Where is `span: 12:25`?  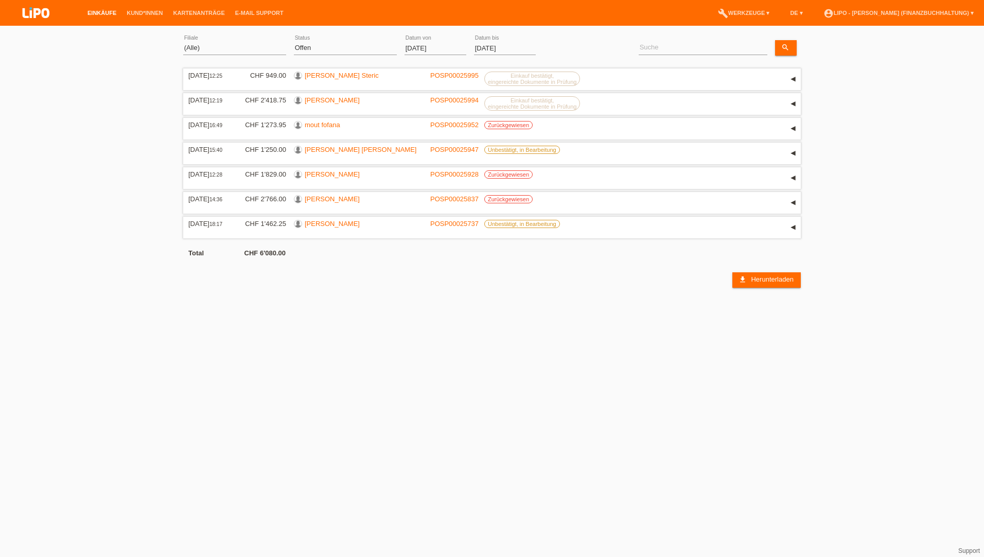
span: 12:25 is located at coordinates (216, 76).